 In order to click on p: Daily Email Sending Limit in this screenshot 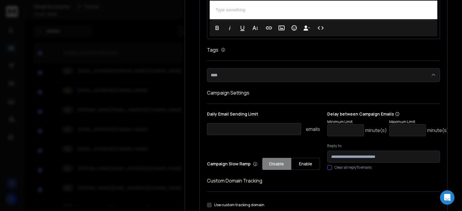, I will do `click(263, 116)`.